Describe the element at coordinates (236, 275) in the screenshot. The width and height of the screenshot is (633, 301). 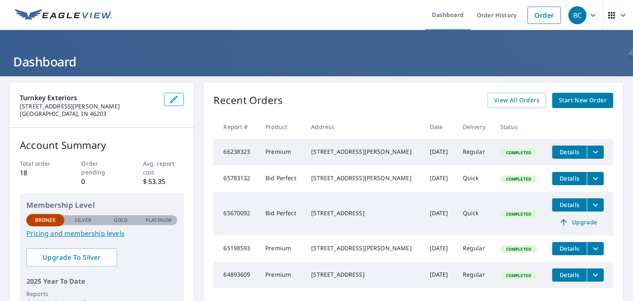
I see `td: 64893609` at that location.